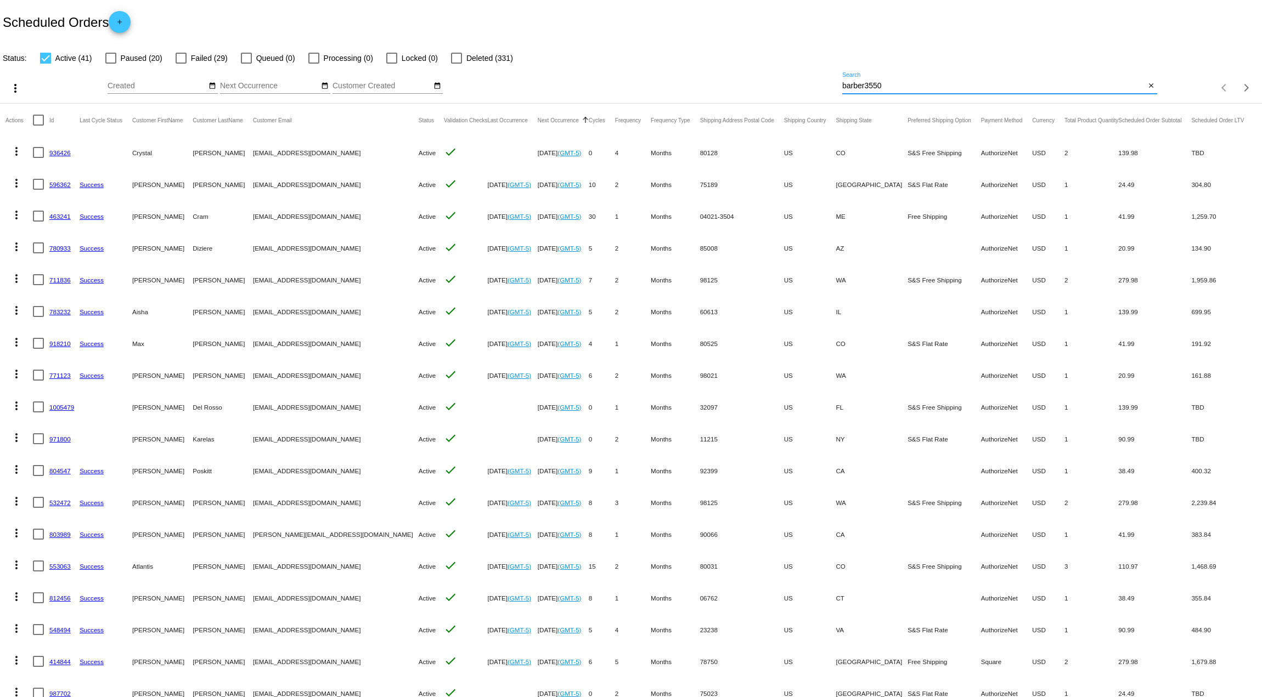  What do you see at coordinates (602, 248) in the screenshot?
I see `mat-cell: 5` at bounding box center [602, 248].